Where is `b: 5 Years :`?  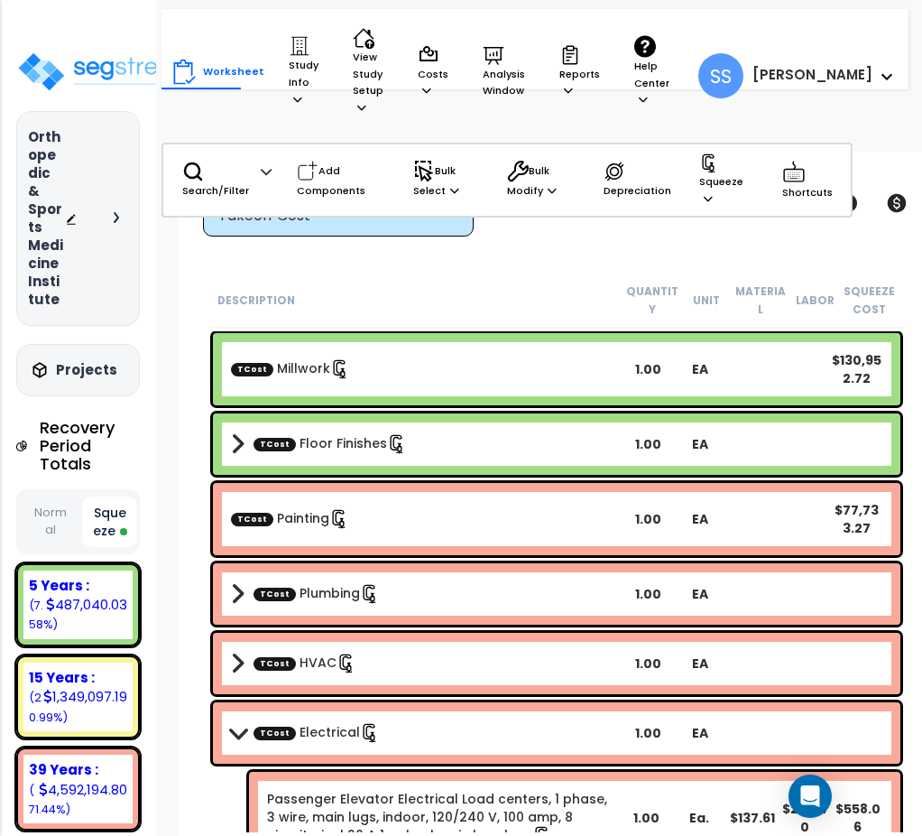 b: 5 Years : is located at coordinates (59, 585).